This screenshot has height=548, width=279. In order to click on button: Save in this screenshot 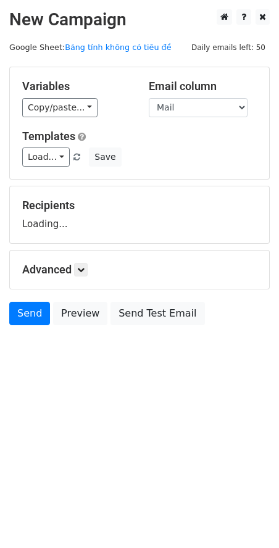, I will do `click(105, 157)`.